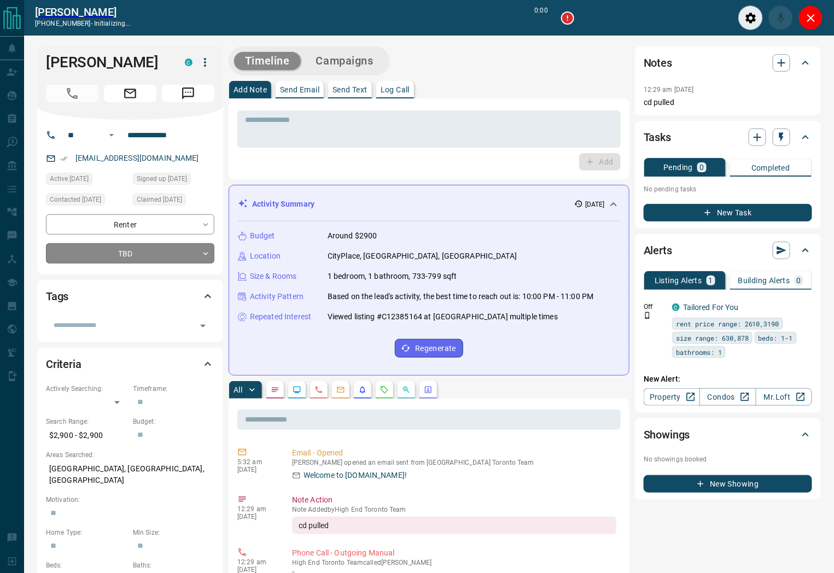 The width and height of the screenshot is (834, 573). I want to click on h2: Notes, so click(658, 63).